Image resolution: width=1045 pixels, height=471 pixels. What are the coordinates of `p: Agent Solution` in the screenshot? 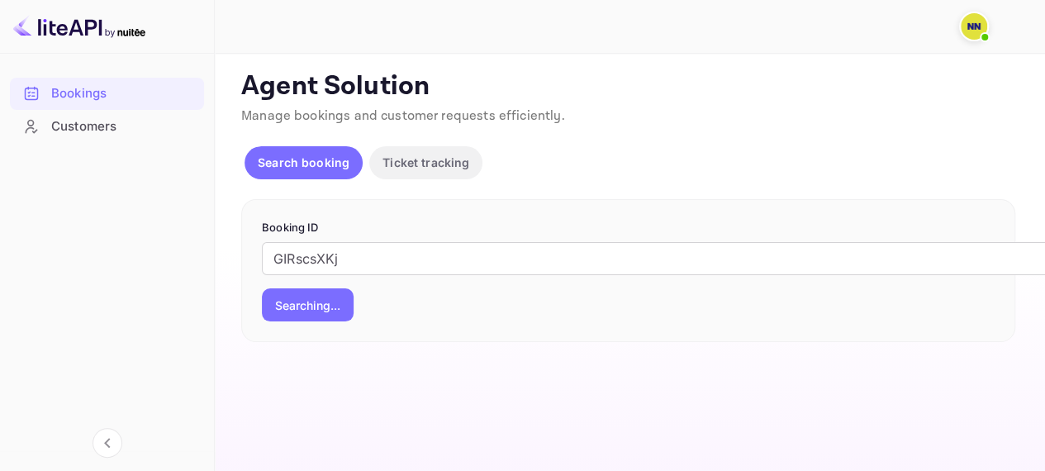 It's located at (628, 87).